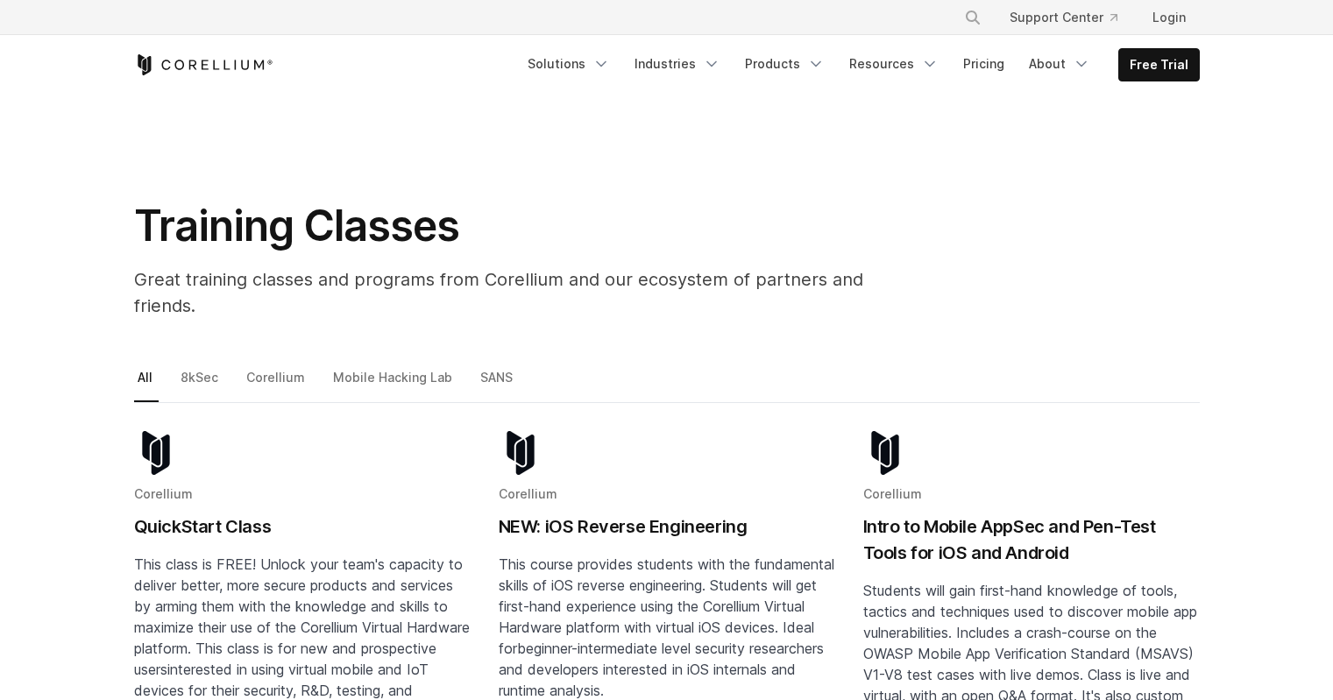 Image resolution: width=1333 pixels, height=700 pixels. I want to click on a: Login, so click(1169, 18).